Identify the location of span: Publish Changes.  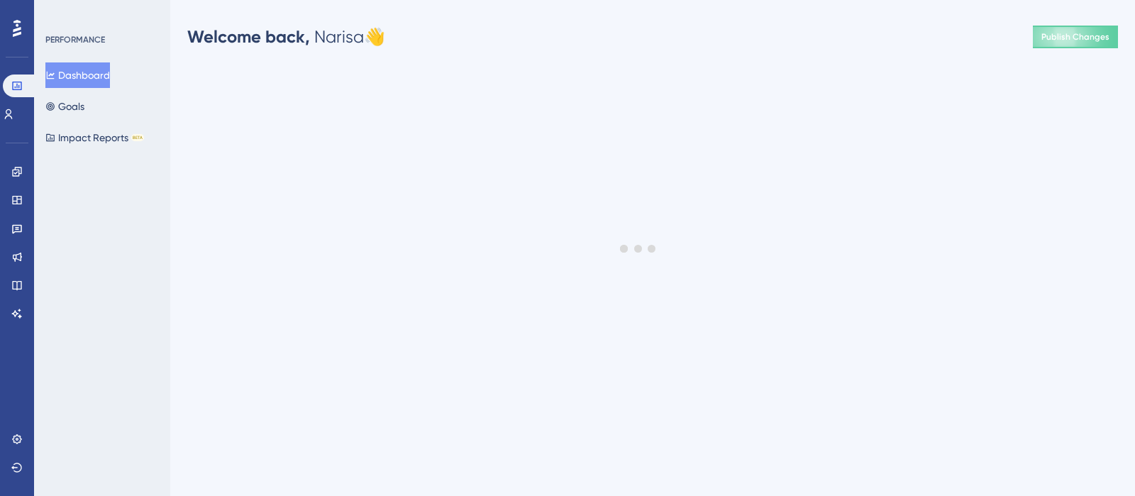
(1076, 37).